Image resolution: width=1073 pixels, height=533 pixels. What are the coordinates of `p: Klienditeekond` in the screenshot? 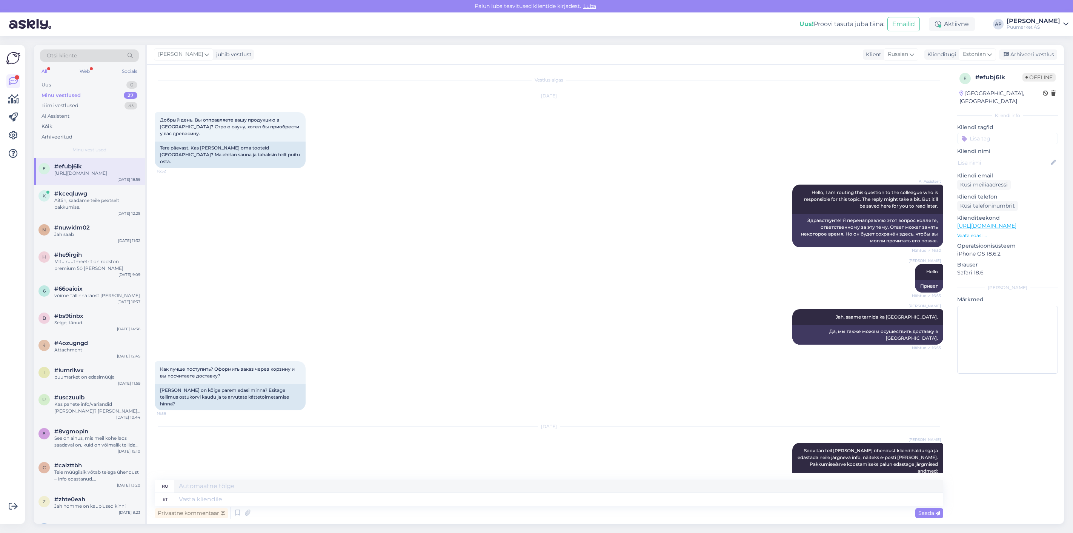 It's located at (1007, 218).